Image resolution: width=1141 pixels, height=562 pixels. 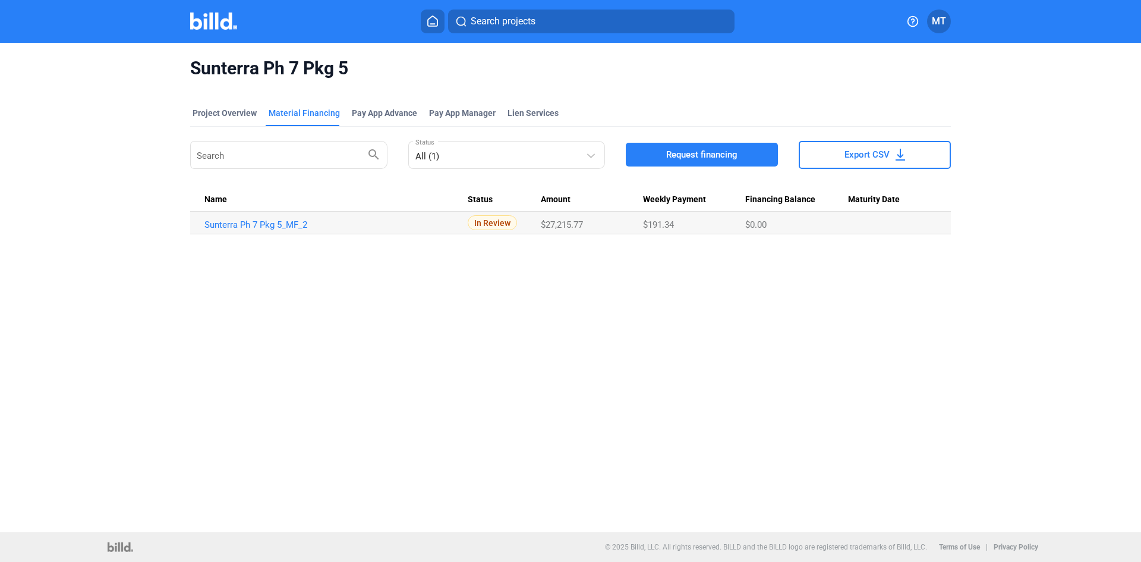 I want to click on div: Amount, so click(x=592, y=200).